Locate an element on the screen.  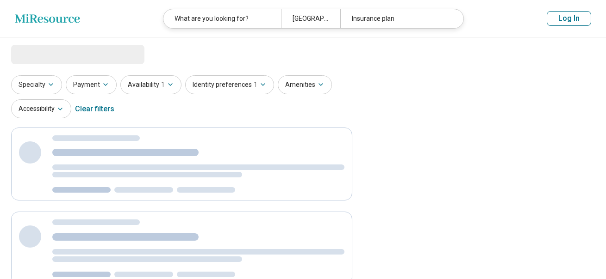
button: Amenities is located at coordinates (304, 85).